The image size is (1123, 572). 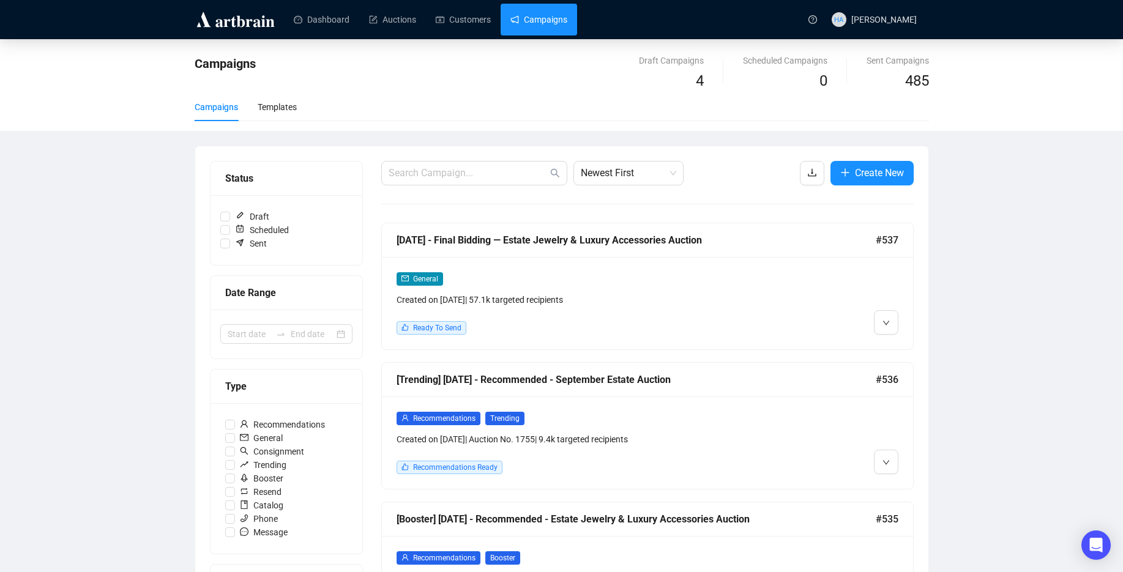 What do you see at coordinates (672, 61) in the screenshot?
I see `div: Draft Campaigns` at bounding box center [672, 61].